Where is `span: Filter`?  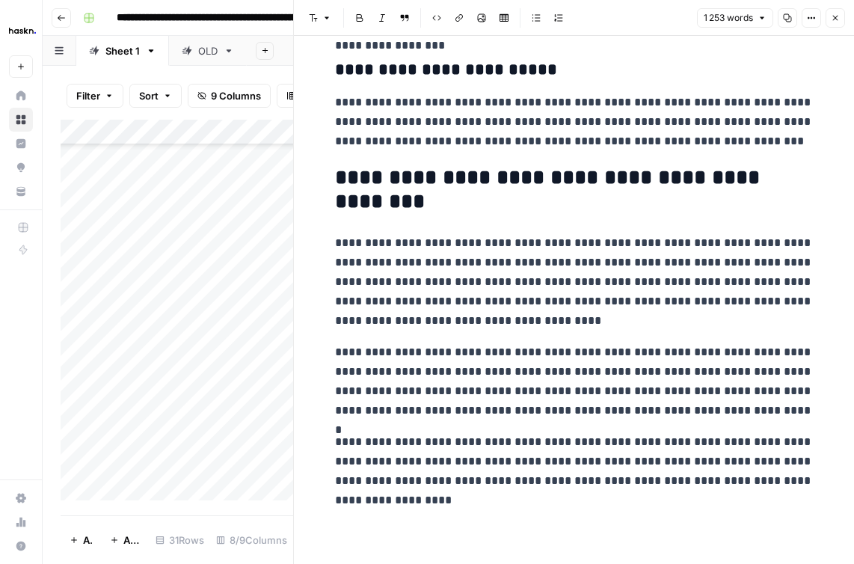
span: Filter is located at coordinates (88, 96).